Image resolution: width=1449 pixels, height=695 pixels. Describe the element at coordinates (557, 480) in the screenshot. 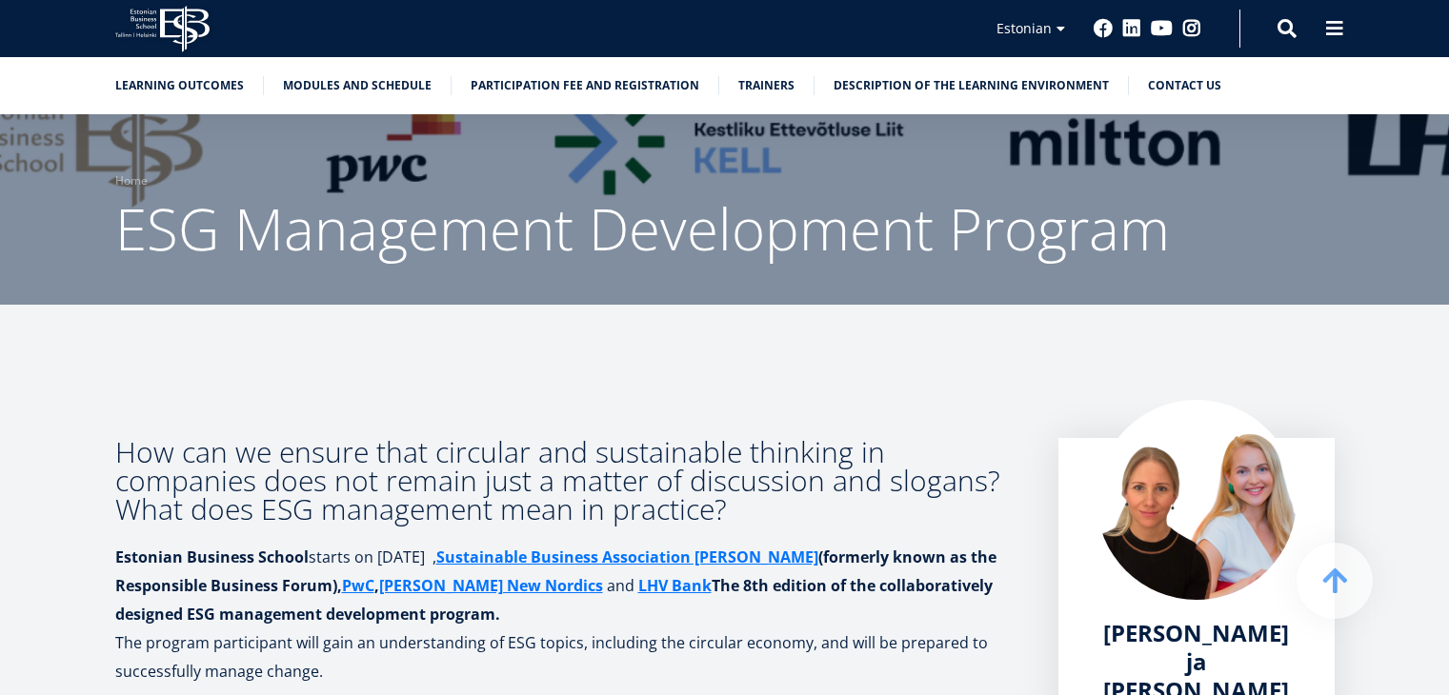

I see `font: How can we ensure that circular and sustainable thinking in companies does not remain just a matt...` at that location.